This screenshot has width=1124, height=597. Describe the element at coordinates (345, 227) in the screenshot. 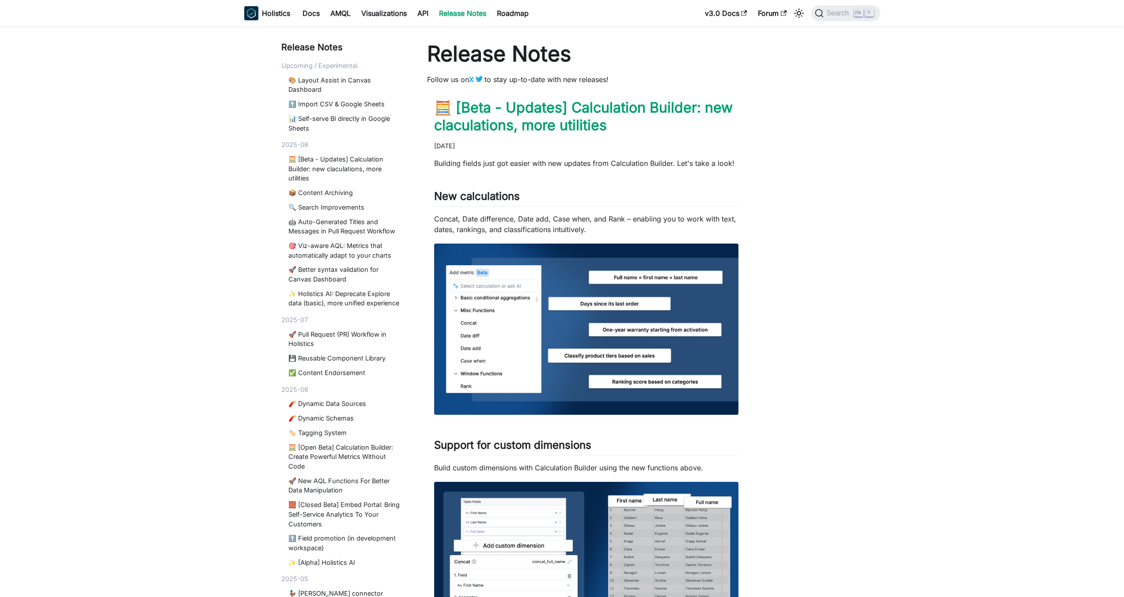

I see `a: 🤖 Auto-Generated Titles and Messages in Pull Request Workflow` at that location.